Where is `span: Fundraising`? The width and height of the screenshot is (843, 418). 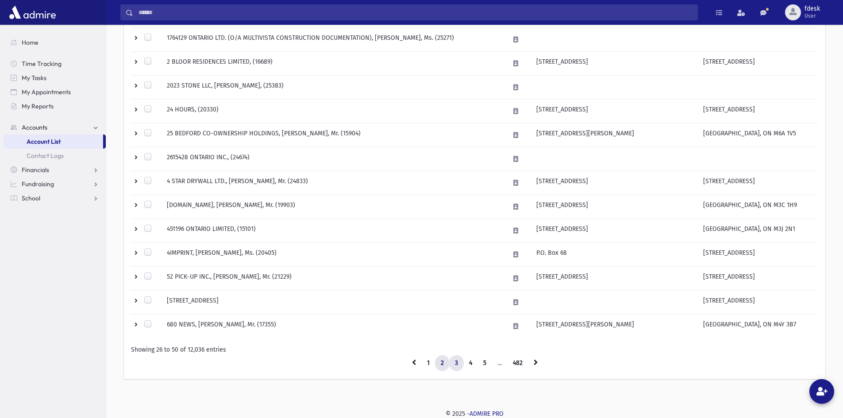 span: Fundraising is located at coordinates (38, 184).